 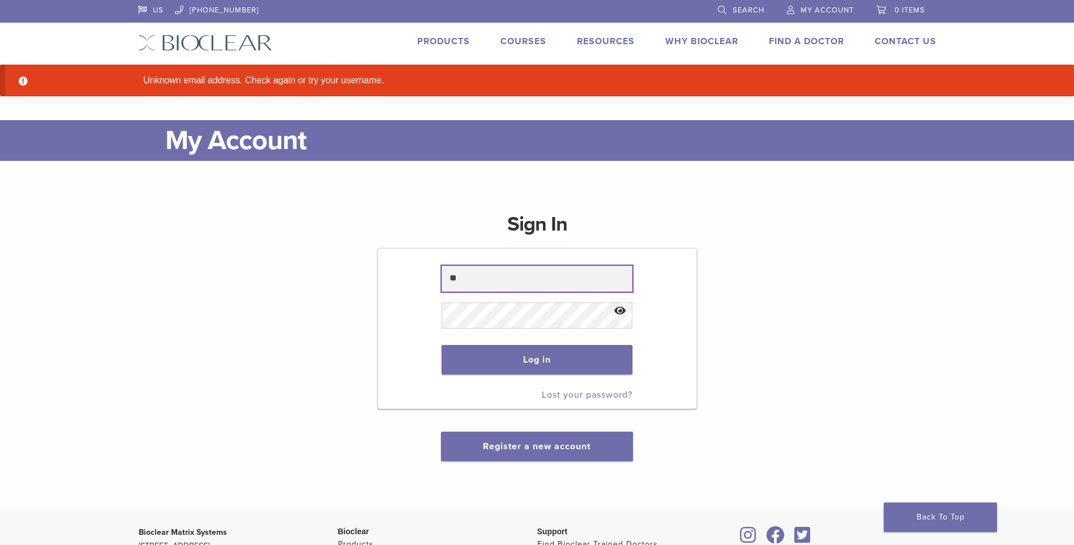 I want to click on button: Show password, so click(x=620, y=311).